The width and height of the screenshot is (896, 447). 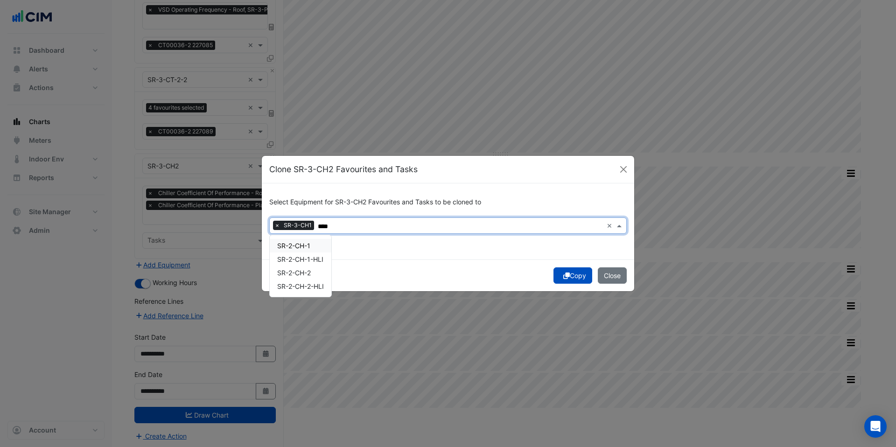 I want to click on h5: Clone SR-3-CH2 Favourites and Tasks, so click(x=343, y=169).